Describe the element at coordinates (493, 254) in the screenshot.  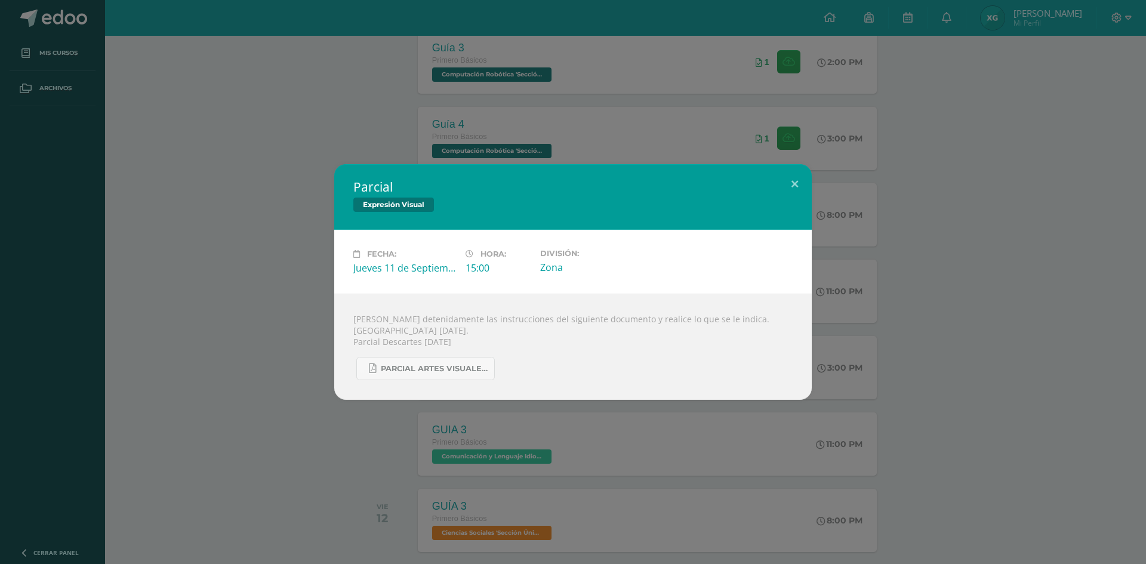
I see `span: Hora:` at that location.